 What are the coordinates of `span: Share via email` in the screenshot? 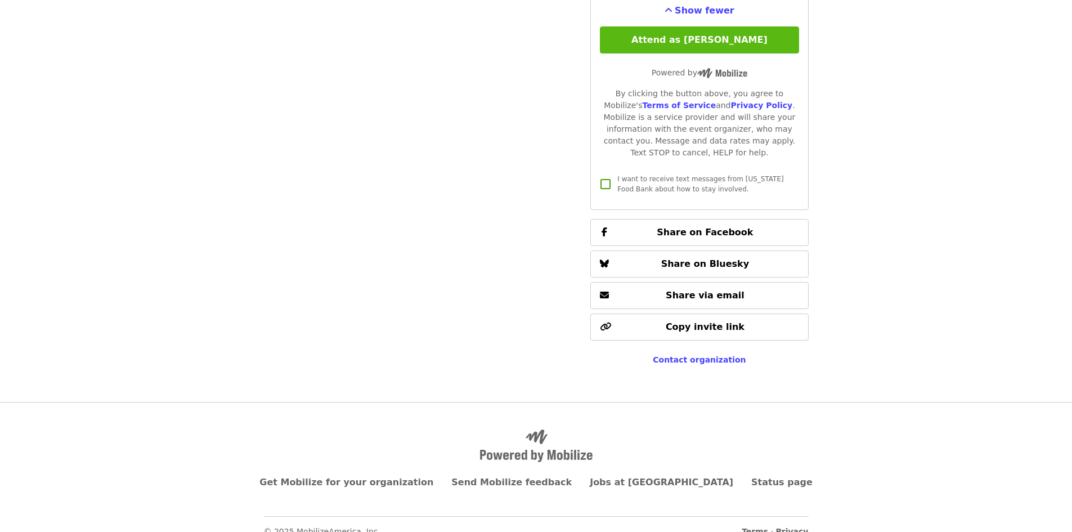 It's located at (705, 295).